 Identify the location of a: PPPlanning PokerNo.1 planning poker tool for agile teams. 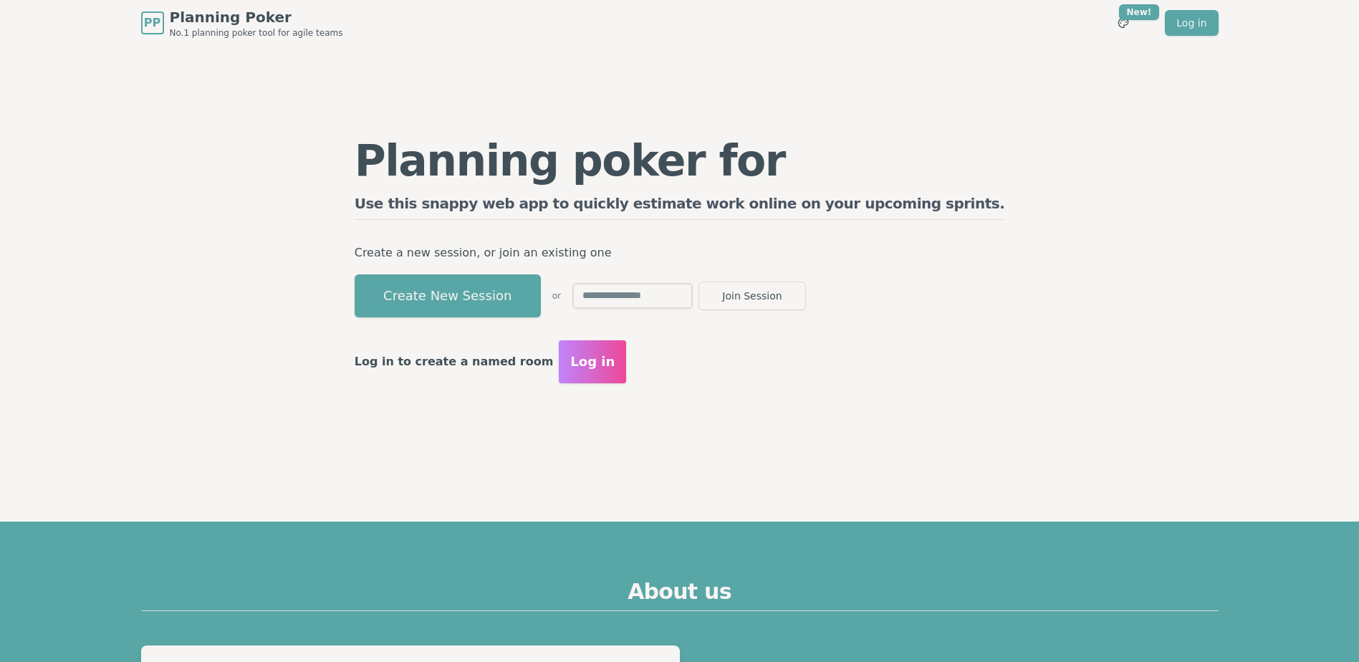
(242, 23).